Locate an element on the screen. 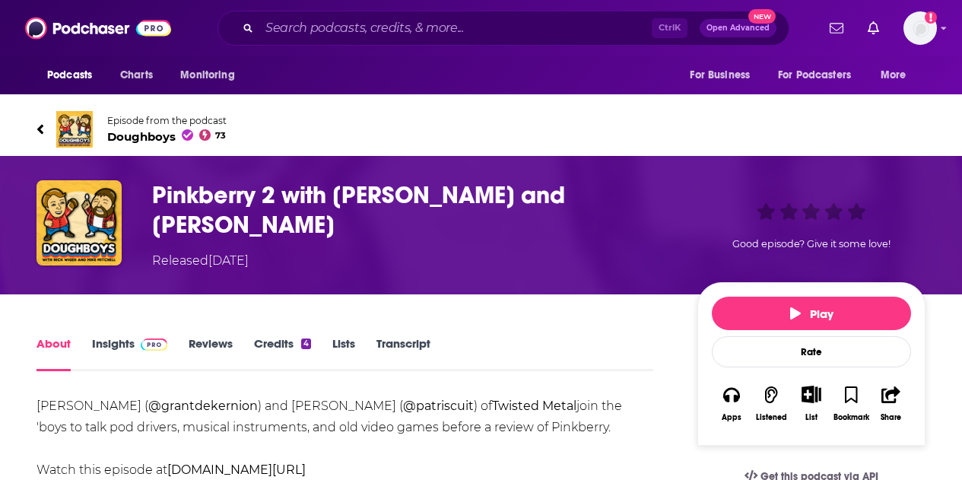 The width and height of the screenshot is (962, 480). a: Charts is located at coordinates (136, 75).